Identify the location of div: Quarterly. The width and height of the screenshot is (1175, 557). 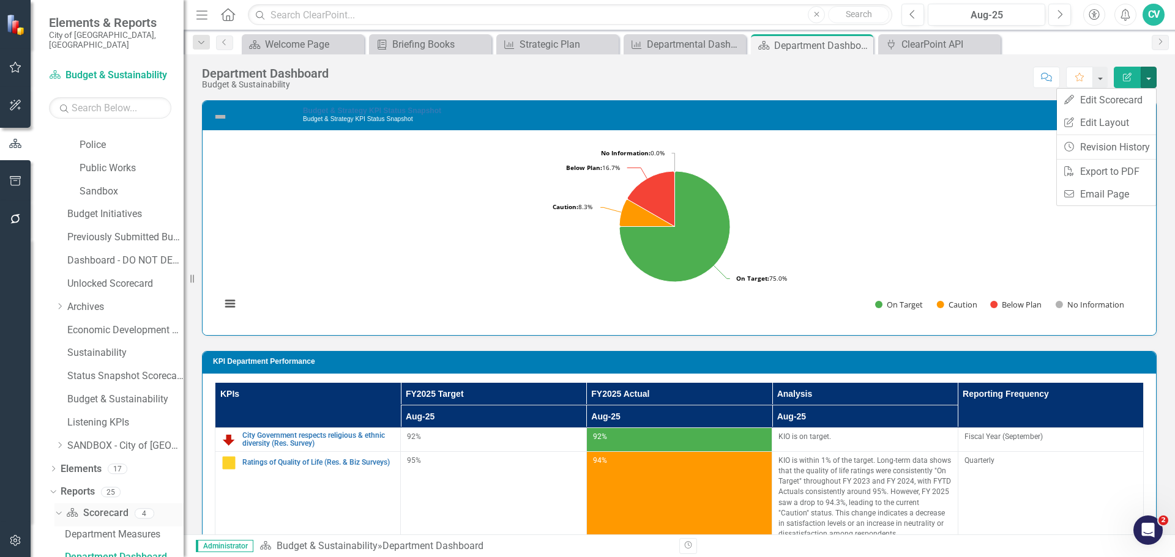
(1051, 461).